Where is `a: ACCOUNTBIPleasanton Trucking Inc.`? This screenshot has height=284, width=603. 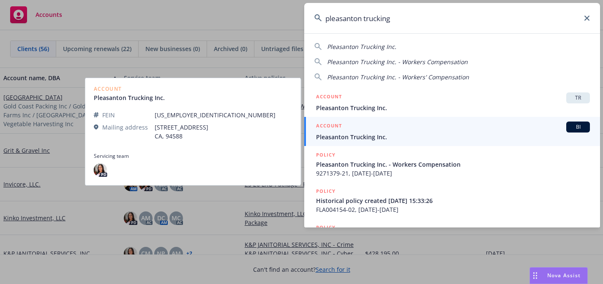
a: ACCOUNTBIPleasanton Trucking Inc. is located at coordinates (452, 131).